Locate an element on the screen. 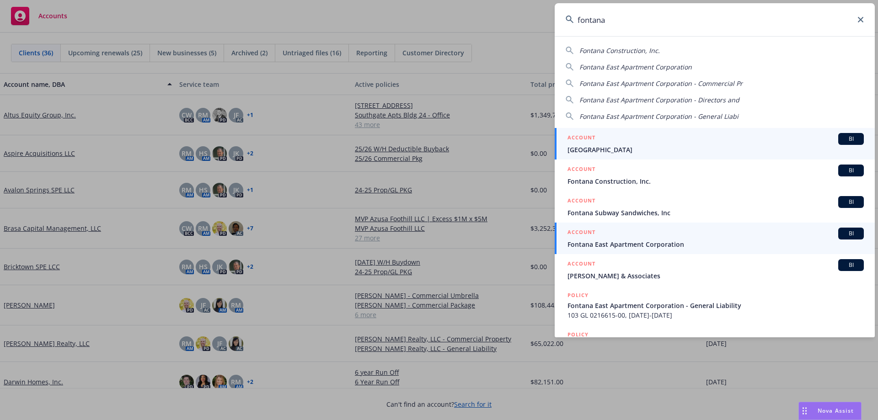 This screenshot has width=878, height=420. span: Fontana East Apartment Corporation - General Liability is located at coordinates (716, 305).